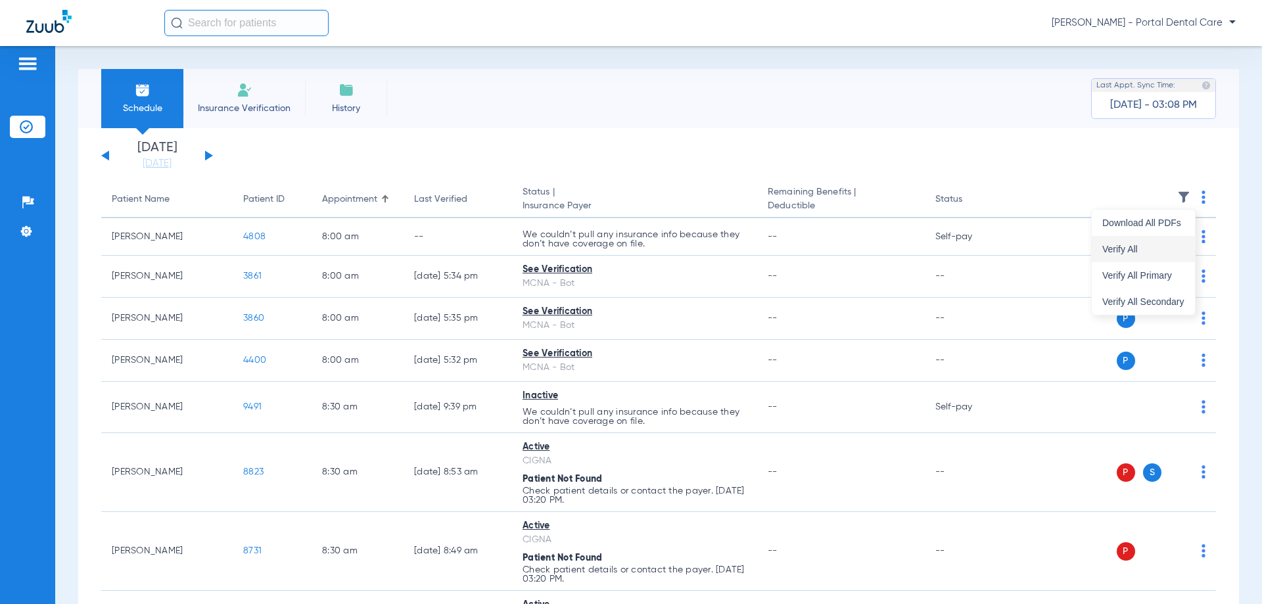  Describe the element at coordinates (1229, 573) in the screenshot. I see `div: Chat Widget` at that location.